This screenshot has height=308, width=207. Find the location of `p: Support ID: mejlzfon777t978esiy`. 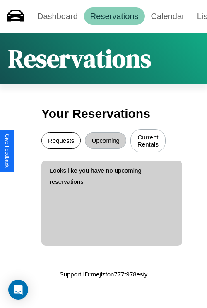

p: Support ID: mejlzfon777t978esiy is located at coordinates (104, 274).